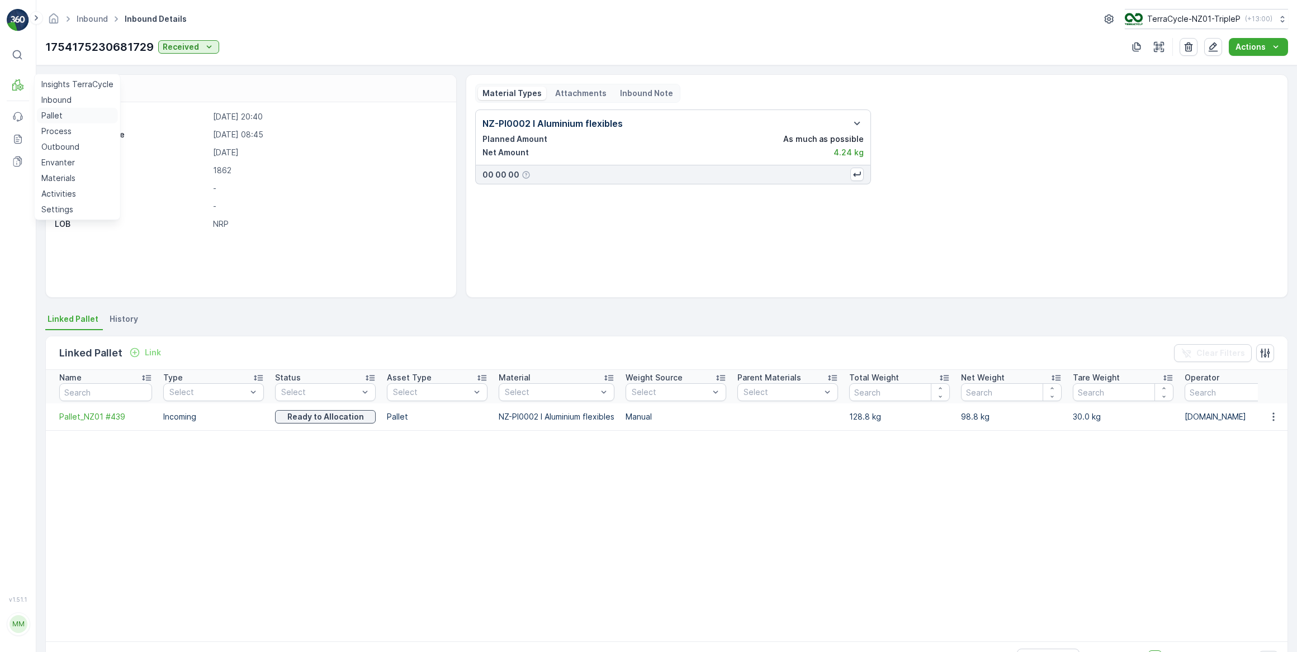 The height and width of the screenshot is (652, 1297). I want to click on p: Material, so click(514, 378).